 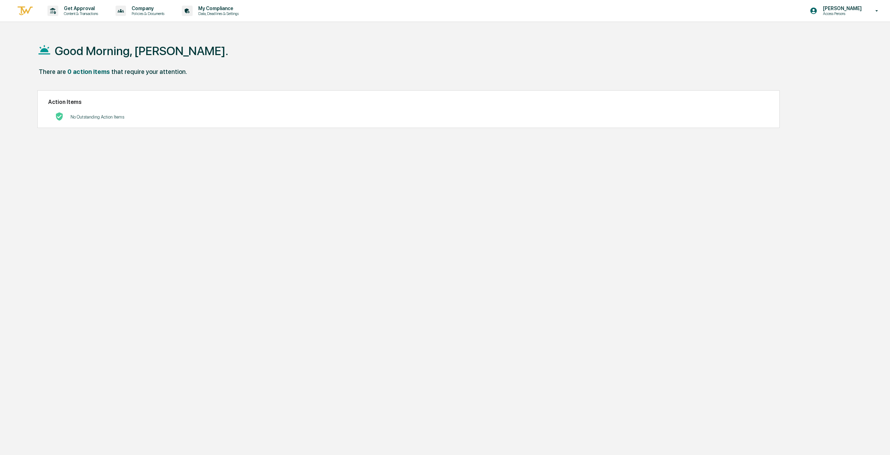 I want to click on img: logo, so click(x=25, y=11).